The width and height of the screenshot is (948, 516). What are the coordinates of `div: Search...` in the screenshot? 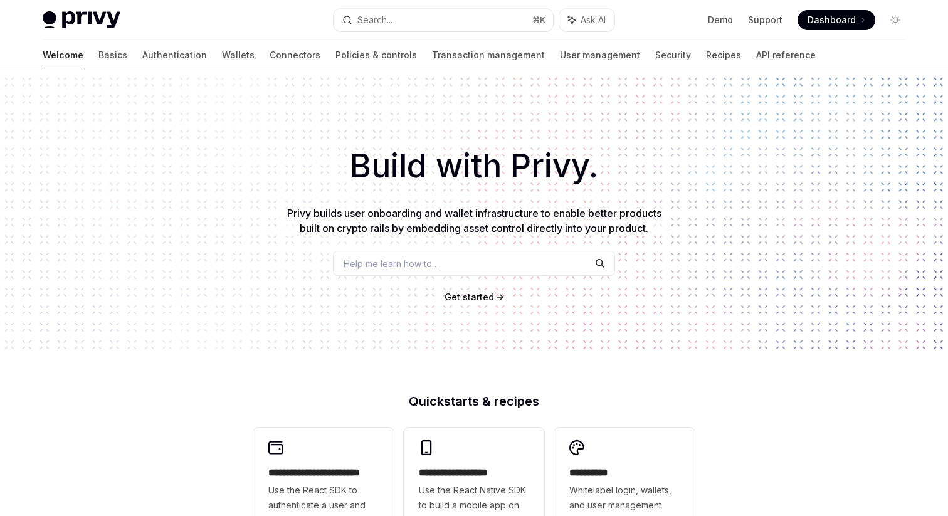 It's located at (375, 20).